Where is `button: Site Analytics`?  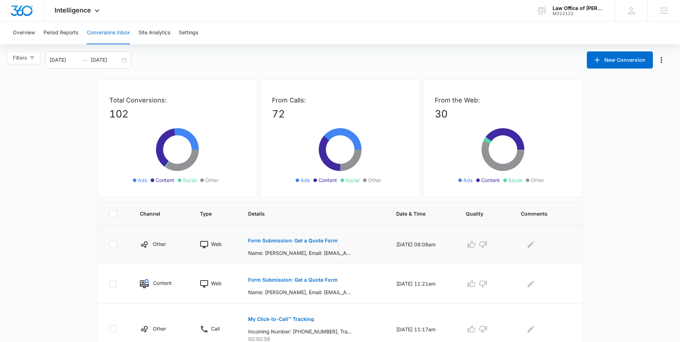 button: Site Analytics is located at coordinates (154, 33).